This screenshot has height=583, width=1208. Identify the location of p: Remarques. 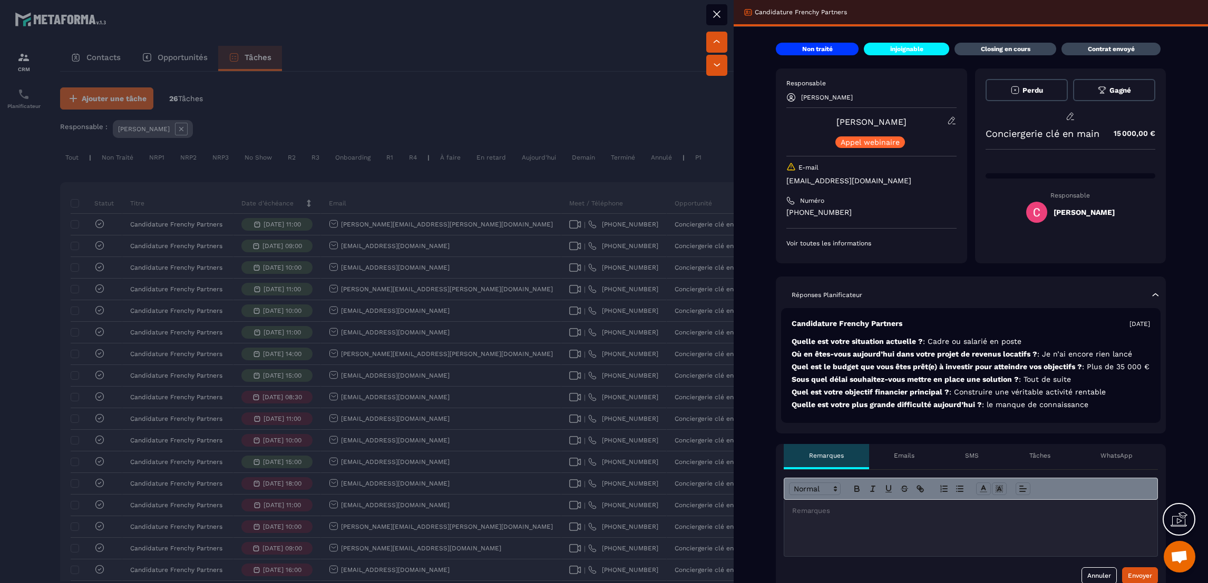
(826, 456).